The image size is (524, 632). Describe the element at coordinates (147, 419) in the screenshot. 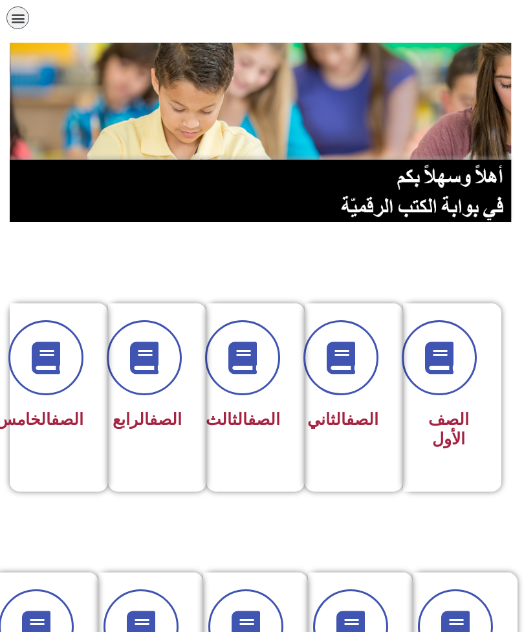

I see `span: الرابع` at that location.